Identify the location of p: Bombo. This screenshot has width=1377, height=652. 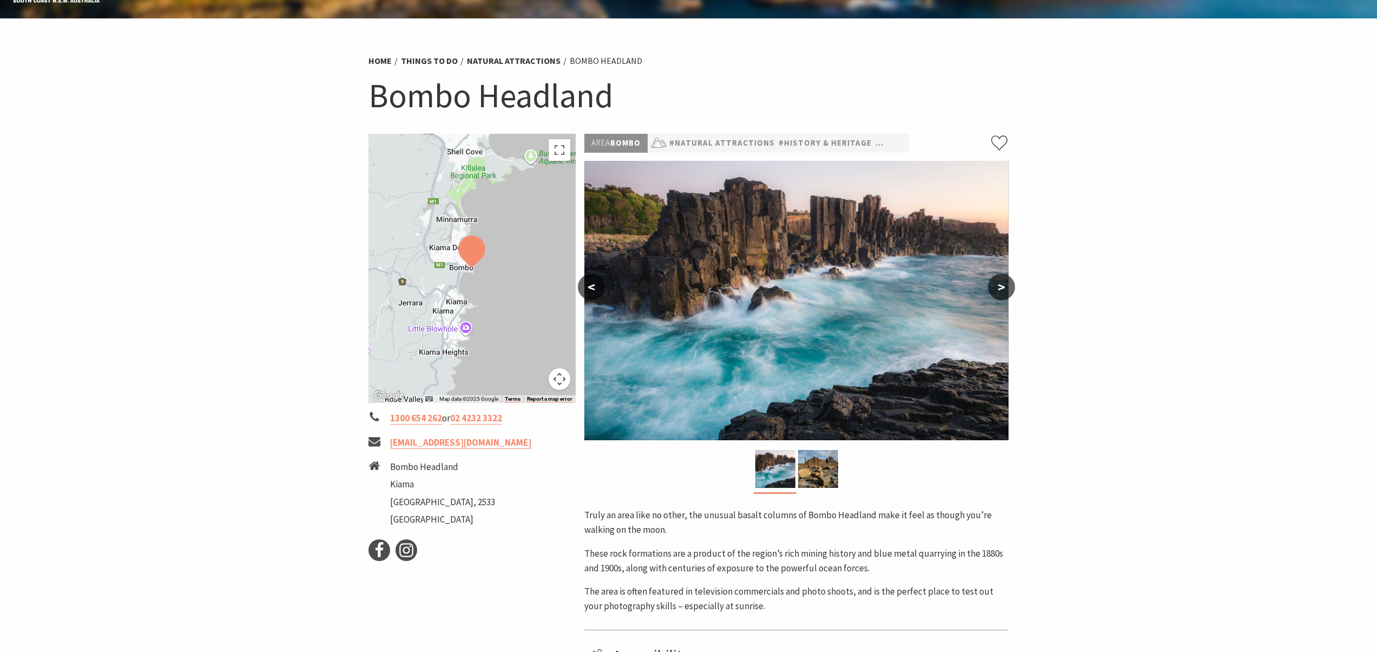
(616, 143).